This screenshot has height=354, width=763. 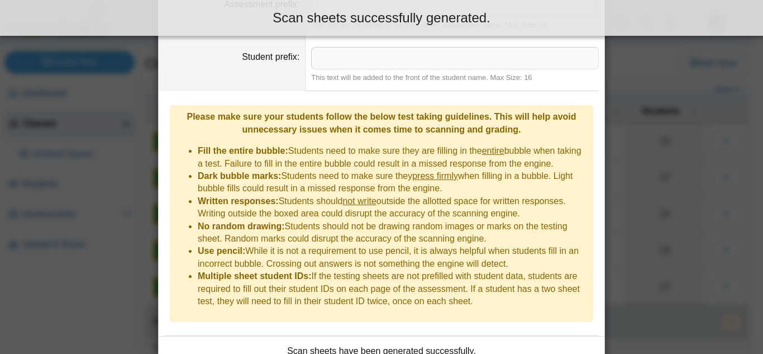 What do you see at coordinates (221, 250) in the screenshot?
I see `b: Use pencil:` at bounding box center [221, 250].